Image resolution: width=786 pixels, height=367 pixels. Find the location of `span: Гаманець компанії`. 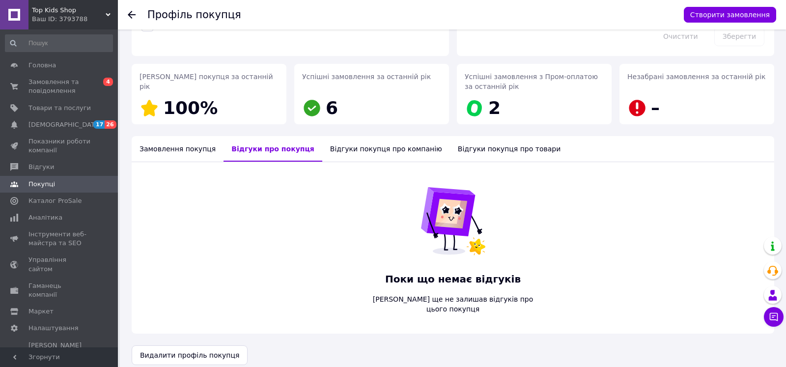

span: Гаманець компанії is located at coordinates (59, 290).